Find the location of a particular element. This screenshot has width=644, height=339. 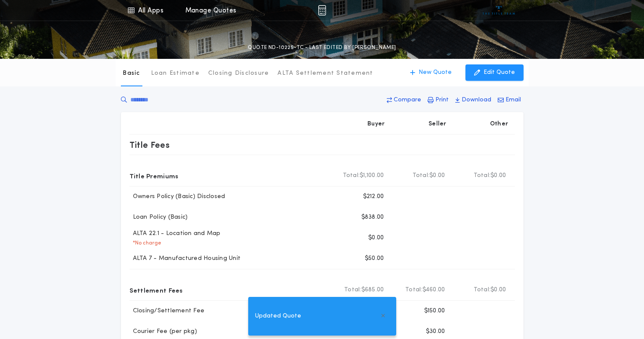

p: Edit Quote is located at coordinates (499, 73).